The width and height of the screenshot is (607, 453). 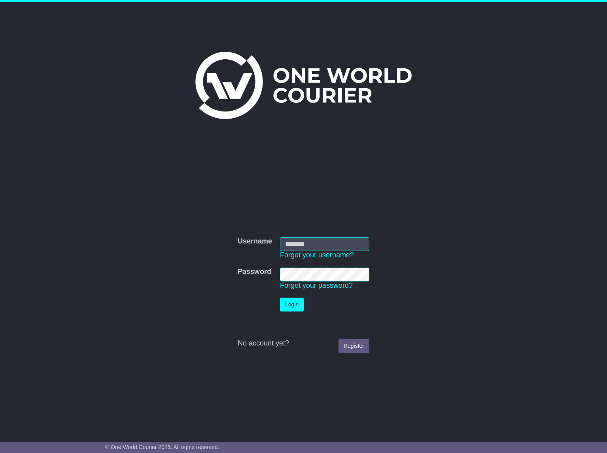 I want to click on div: No account yet?, so click(x=303, y=343).